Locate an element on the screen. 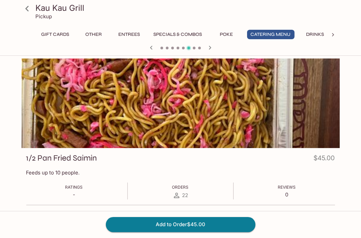  button: Specials & Combos is located at coordinates (178, 34).